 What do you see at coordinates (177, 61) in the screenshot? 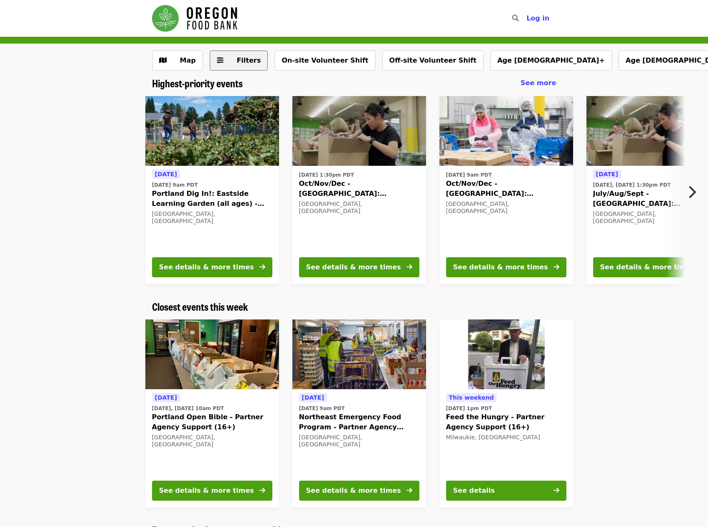
I see `button: Show map view` at bounding box center [177, 61].